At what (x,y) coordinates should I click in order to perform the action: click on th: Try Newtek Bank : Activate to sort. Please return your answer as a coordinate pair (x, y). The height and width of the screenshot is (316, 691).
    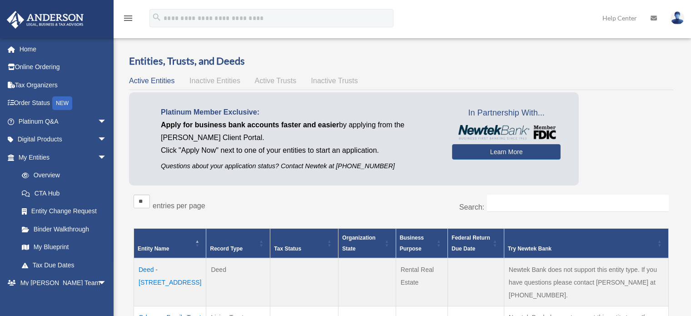
    Looking at the image, I should click on (586, 243).